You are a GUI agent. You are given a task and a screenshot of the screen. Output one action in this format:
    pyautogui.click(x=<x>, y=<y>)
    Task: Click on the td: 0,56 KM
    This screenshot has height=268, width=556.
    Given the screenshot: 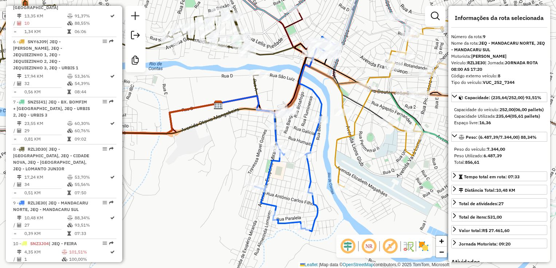 What is the action you would take?
    pyautogui.click(x=45, y=92)
    